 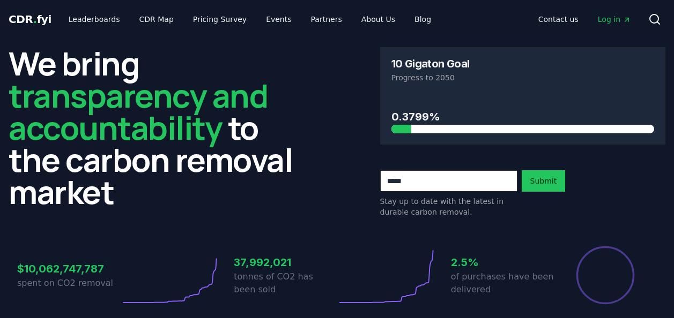 What do you see at coordinates (69, 283) in the screenshot?
I see `p: spent on CO2 removal` at bounding box center [69, 283].